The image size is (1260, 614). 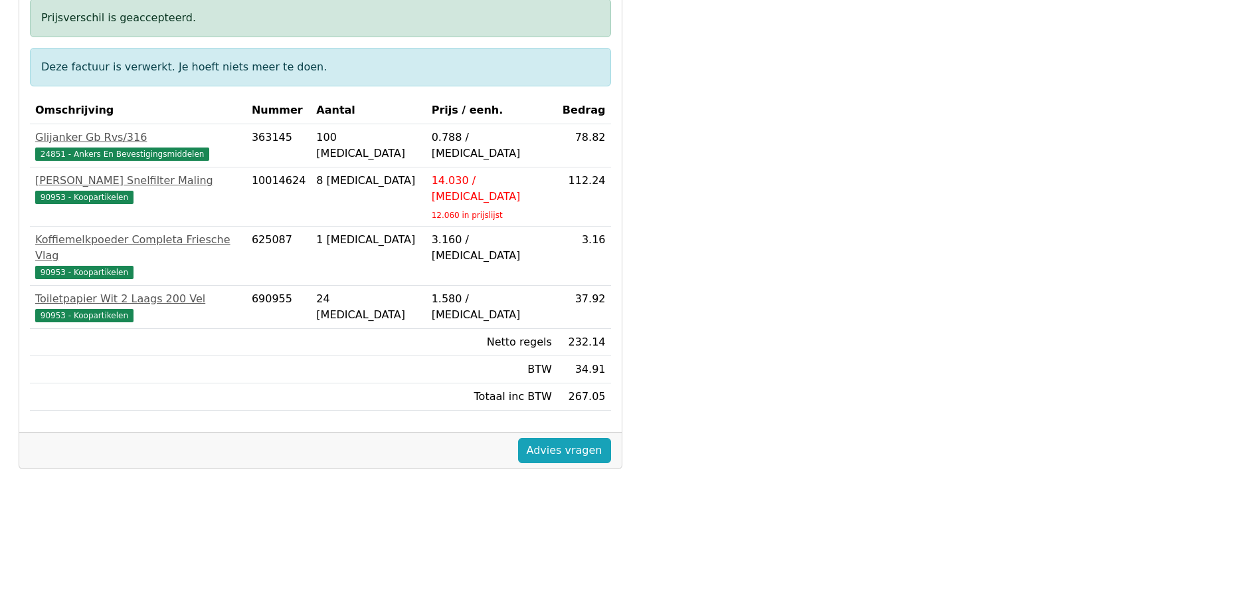 What do you see at coordinates (278, 307) in the screenshot?
I see `td: 690955` at bounding box center [278, 307].